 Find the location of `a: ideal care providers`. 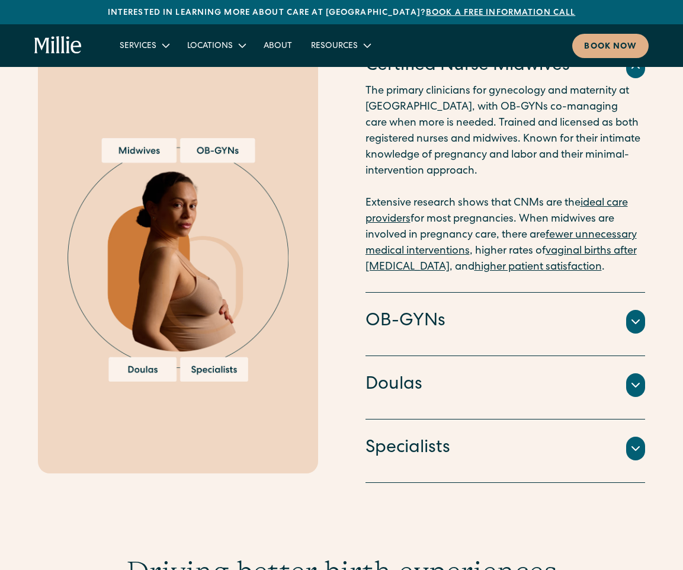

a: ideal care providers is located at coordinates (497, 211).